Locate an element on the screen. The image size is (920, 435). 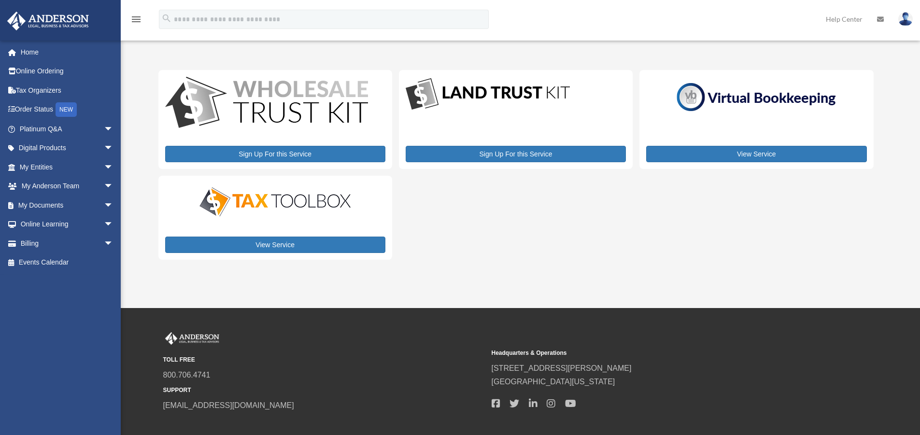
i: search is located at coordinates (167, 18).